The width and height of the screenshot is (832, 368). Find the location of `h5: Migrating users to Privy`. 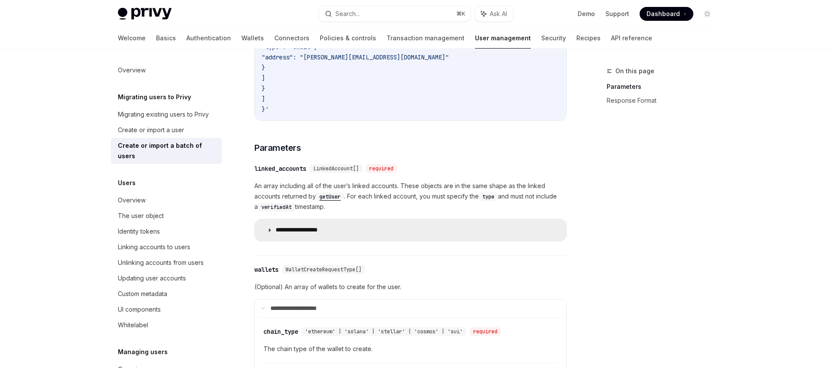

h5: Migrating users to Privy is located at coordinates (154, 97).